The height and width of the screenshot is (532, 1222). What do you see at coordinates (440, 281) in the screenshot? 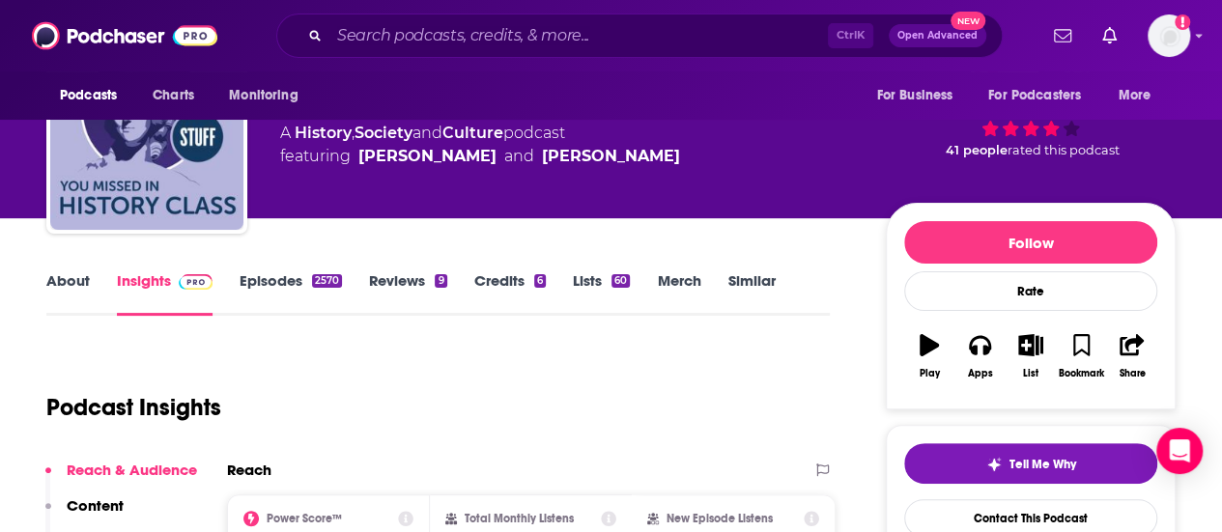
I see `div: 9` at bounding box center [440, 281].